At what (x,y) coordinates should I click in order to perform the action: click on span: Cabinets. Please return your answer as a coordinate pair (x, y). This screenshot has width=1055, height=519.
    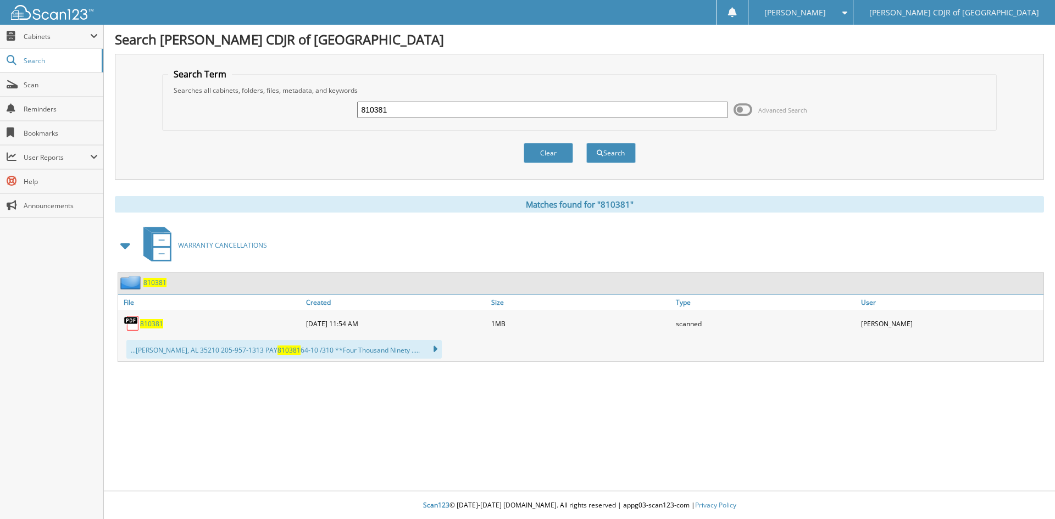
    Looking at the image, I should click on (57, 36).